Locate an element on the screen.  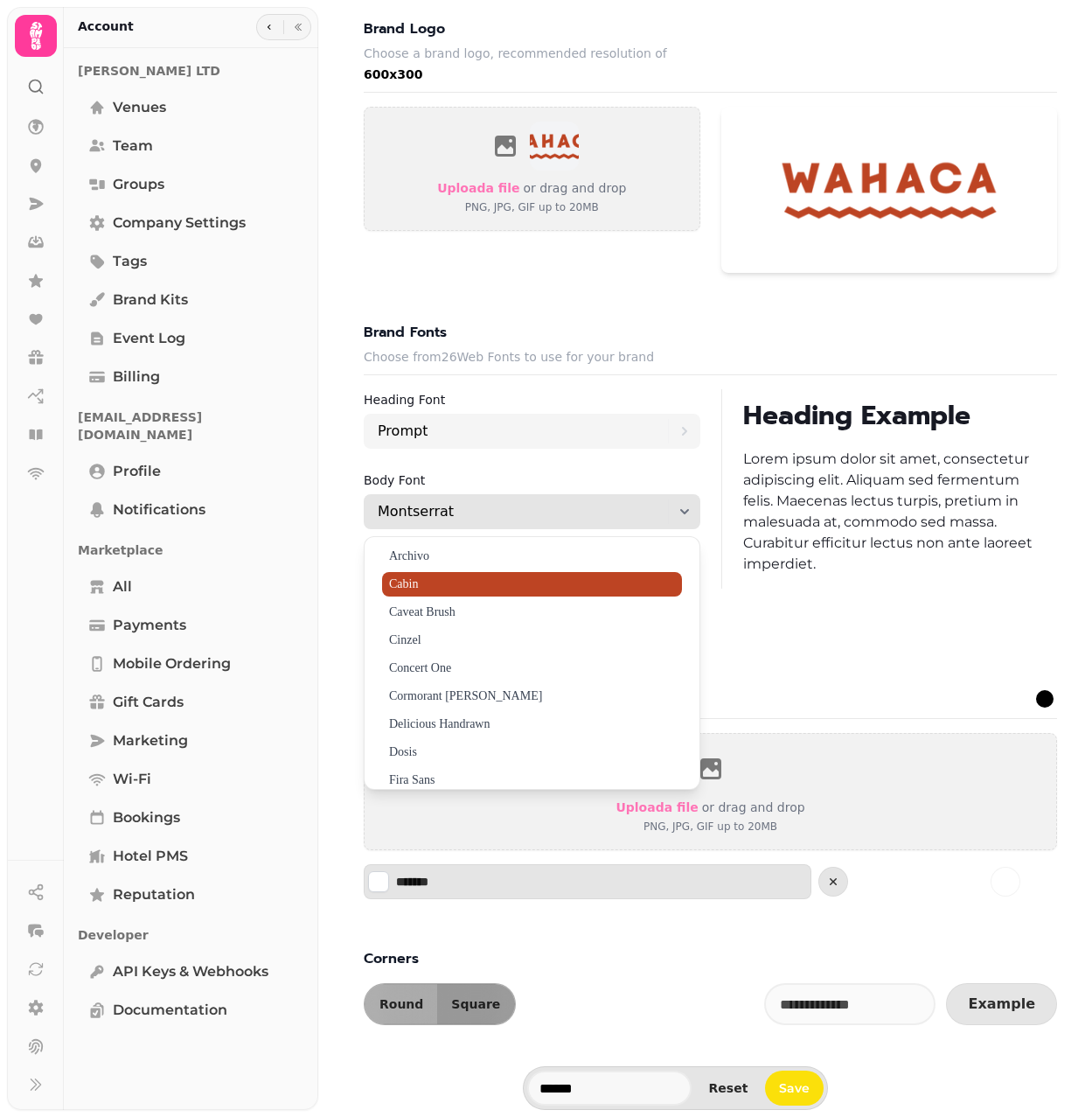
a: Notifications is located at coordinates (190, 509).